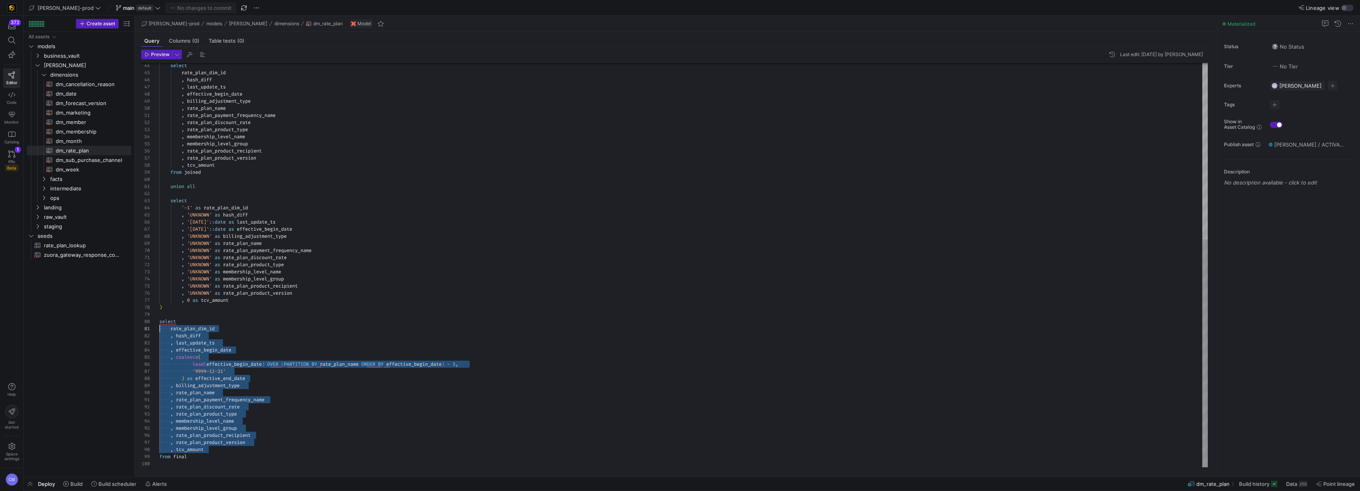 This screenshot has height=491, width=1360. I want to click on div: 68, so click(145, 236).